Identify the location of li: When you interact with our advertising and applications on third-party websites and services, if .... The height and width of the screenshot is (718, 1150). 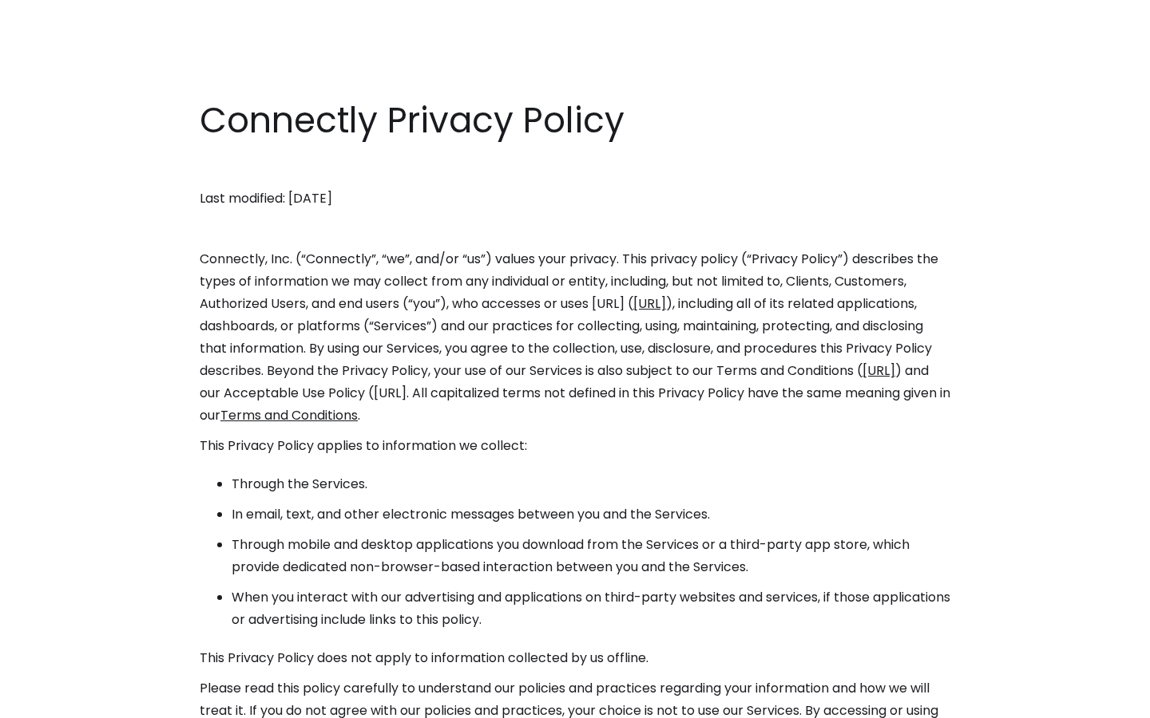
(591, 609).